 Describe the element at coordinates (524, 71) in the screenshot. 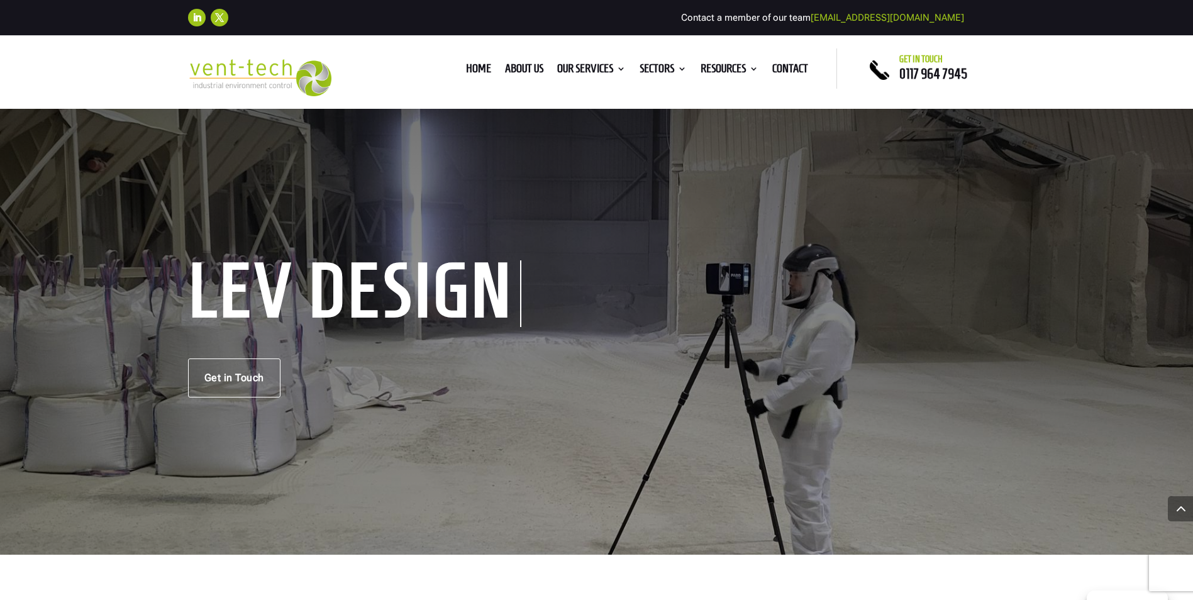

I see `a: About us` at that location.